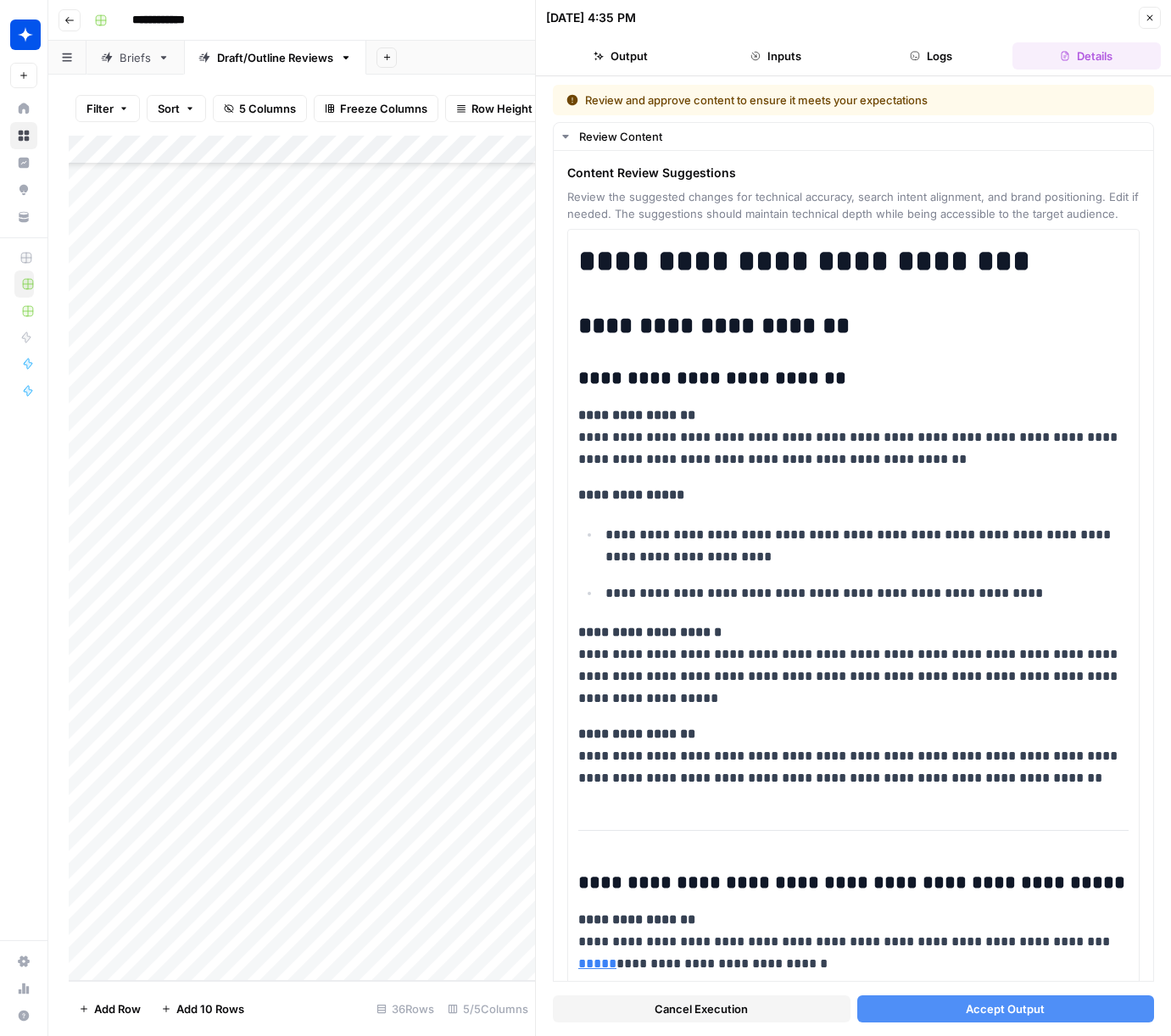 Image resolution: width=1171 pixels, height=1036 pixels. What do you see at coordinates (487, 1008) in the screenshot?
I see `div: 5/5 Columns` at bounding box center [487, 1008].